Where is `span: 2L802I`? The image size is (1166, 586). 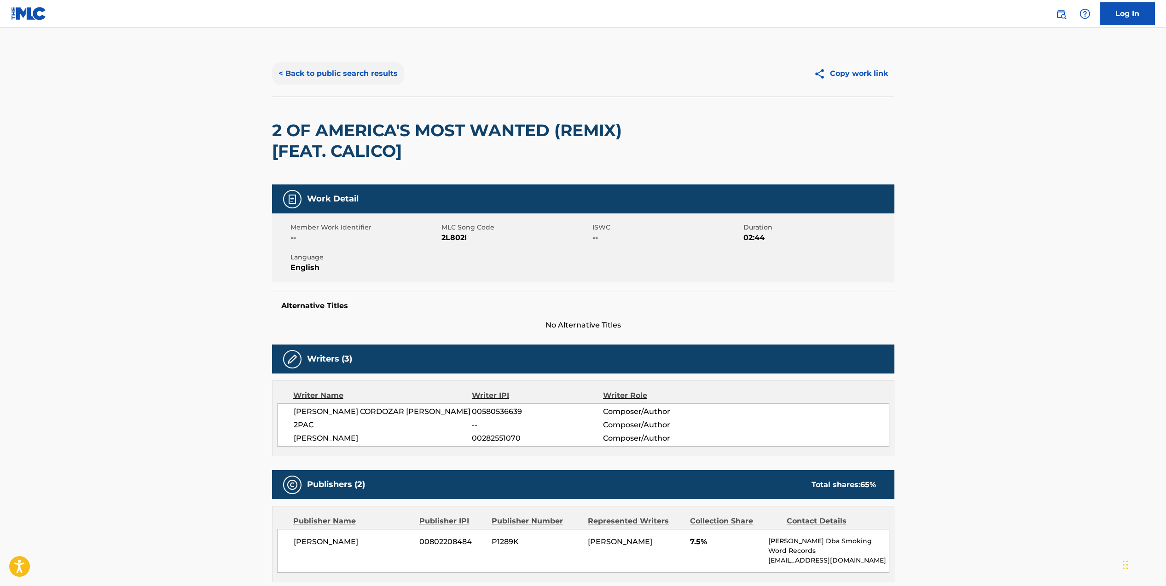
span: 2L802I is located at coordinates (516, 238).